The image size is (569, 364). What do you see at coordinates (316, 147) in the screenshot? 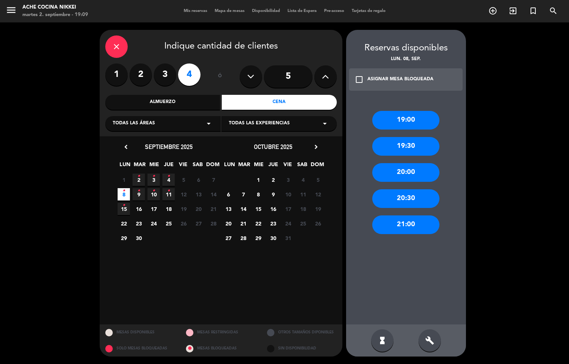
I see `i: chevron_right` at bounding box center [316, 147].